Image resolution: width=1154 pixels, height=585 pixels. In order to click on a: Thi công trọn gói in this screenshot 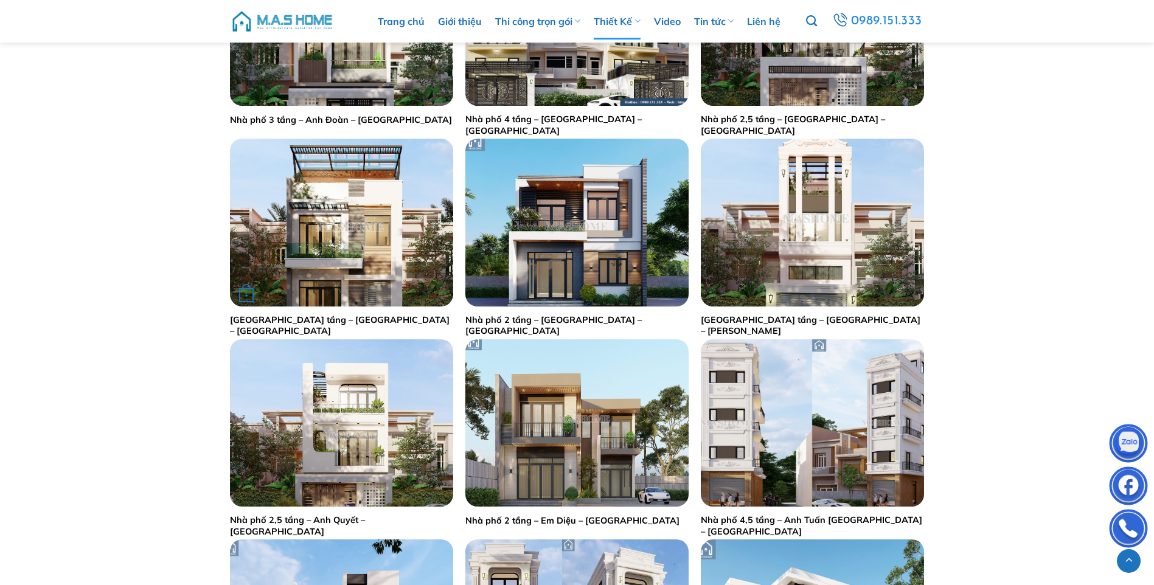, I will do `click(538, 21)`.